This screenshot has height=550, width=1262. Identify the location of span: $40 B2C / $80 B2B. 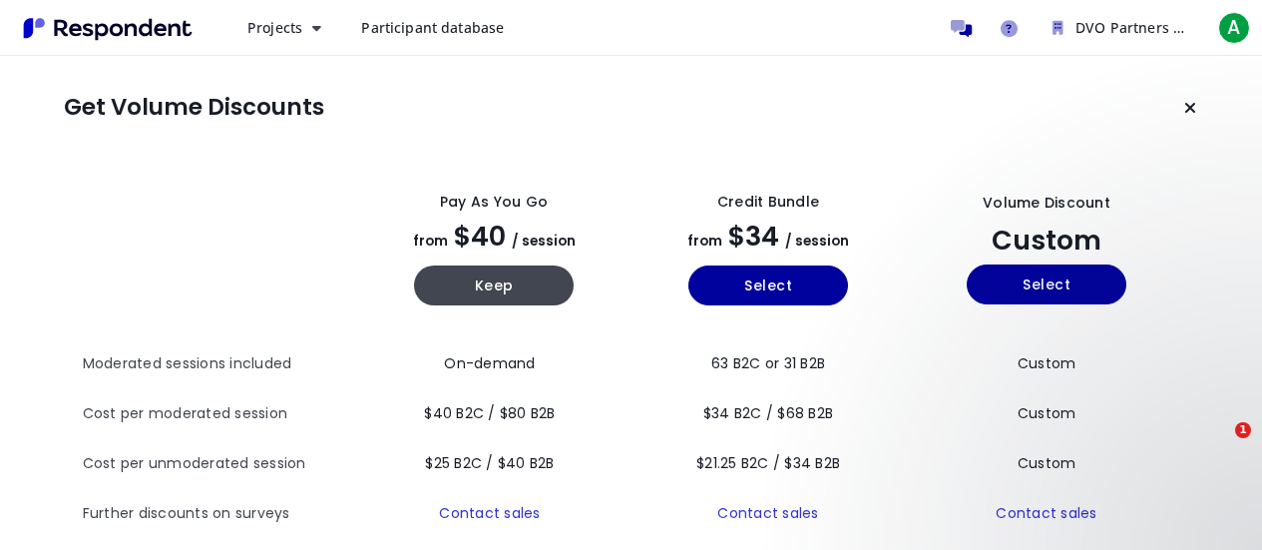
(489, 413).